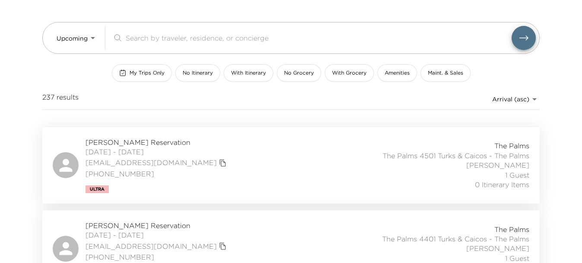 The height and width of the screenshot is (263, 582). I want to click on button: Maint. & Sales, so click(445, 73).